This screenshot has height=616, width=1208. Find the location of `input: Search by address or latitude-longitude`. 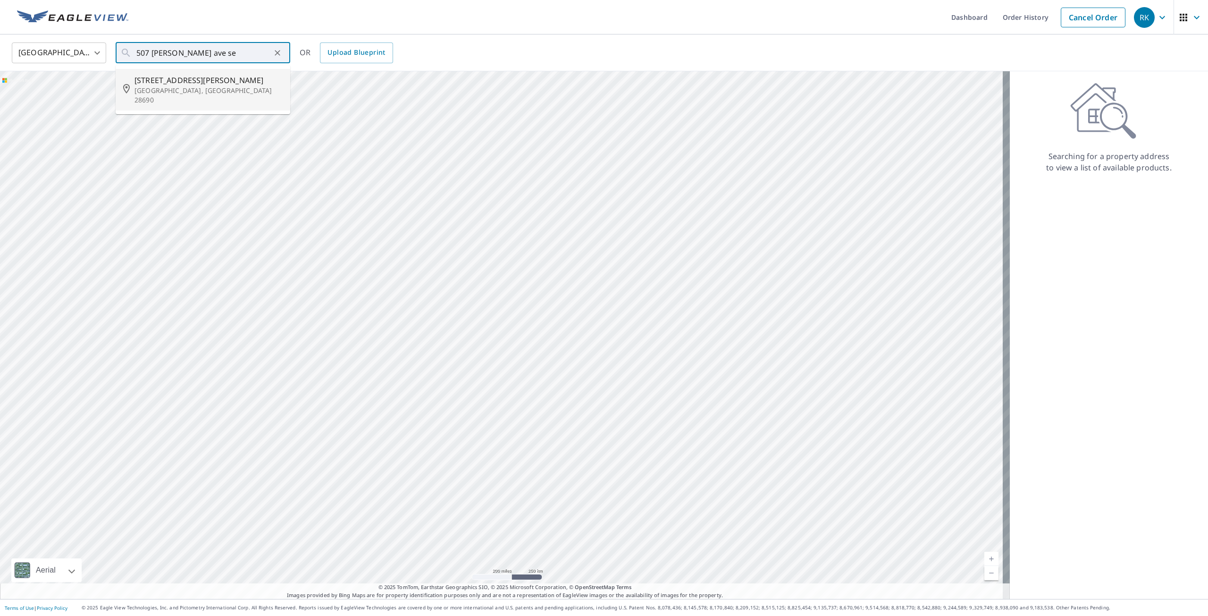

input: Search by address or latitude-longitude is located at coordinates (203, 53).